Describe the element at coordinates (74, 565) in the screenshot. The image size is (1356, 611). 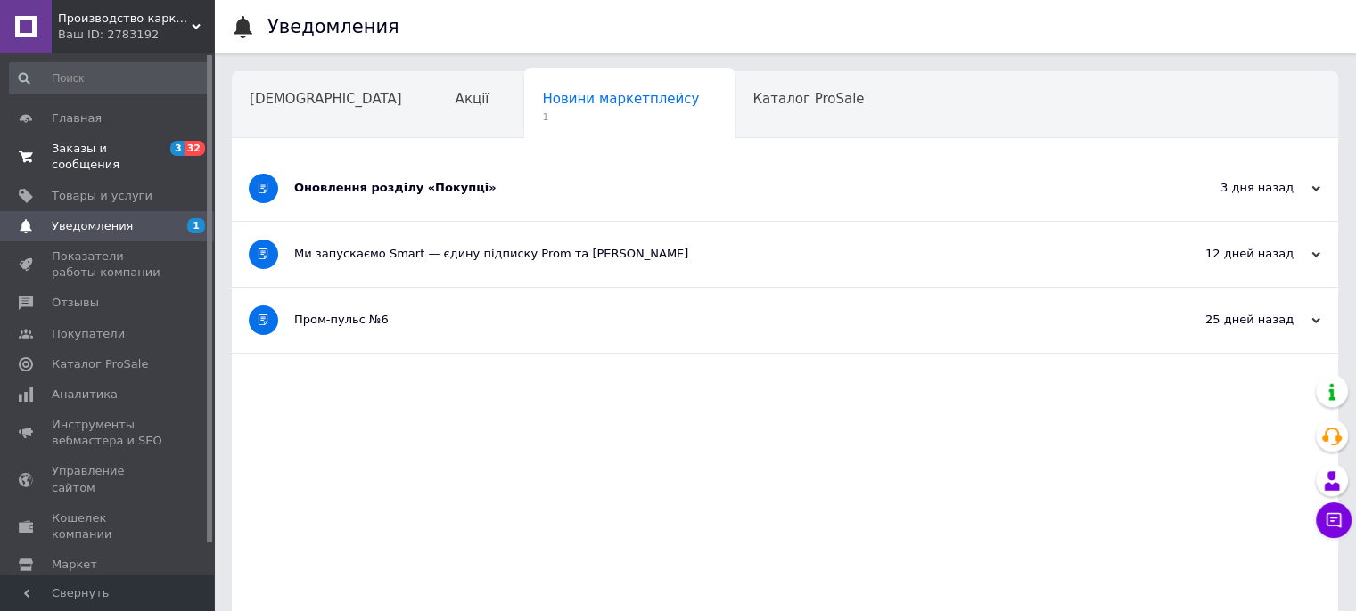
I see `span: Маркет` at that location.